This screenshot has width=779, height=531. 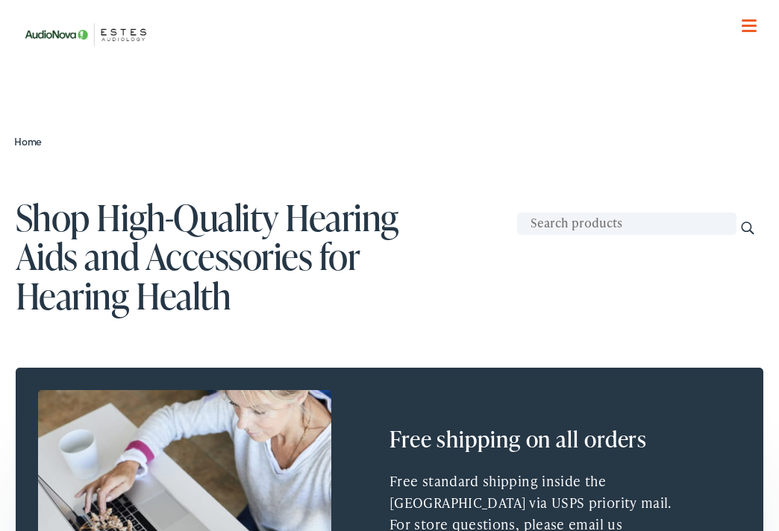 I want to click on h1: Shop High-Quality Hearing Aids and Accessories for Hearing Health, so click(x=389, y=257).